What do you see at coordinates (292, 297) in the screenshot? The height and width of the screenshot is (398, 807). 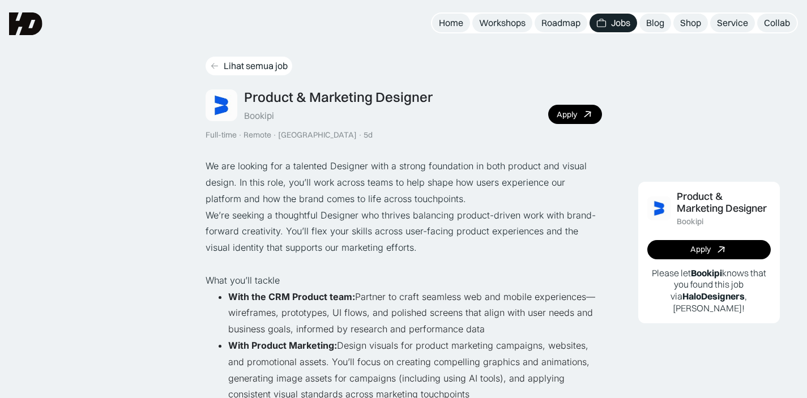 I see `strong: With the CRM Product team:` at bounding box center [292, 297].